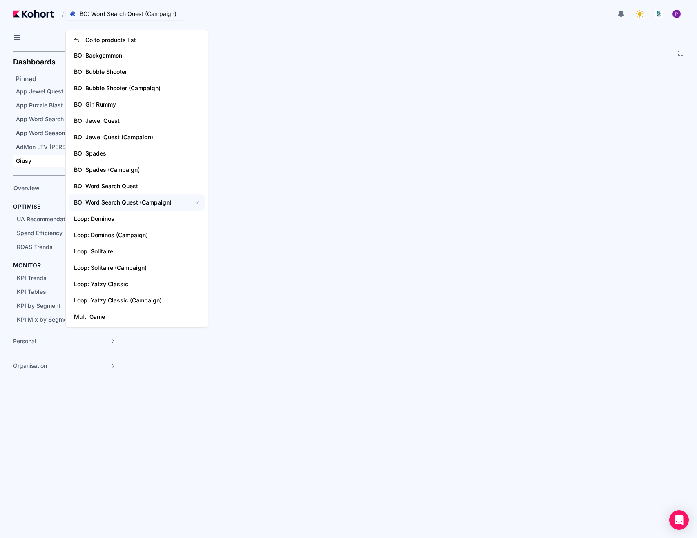 This screenshot has width=697, height=538. Describe the element at coordinates (27, 266) in the screenshot. I see `h4: MONITOR` at that location.